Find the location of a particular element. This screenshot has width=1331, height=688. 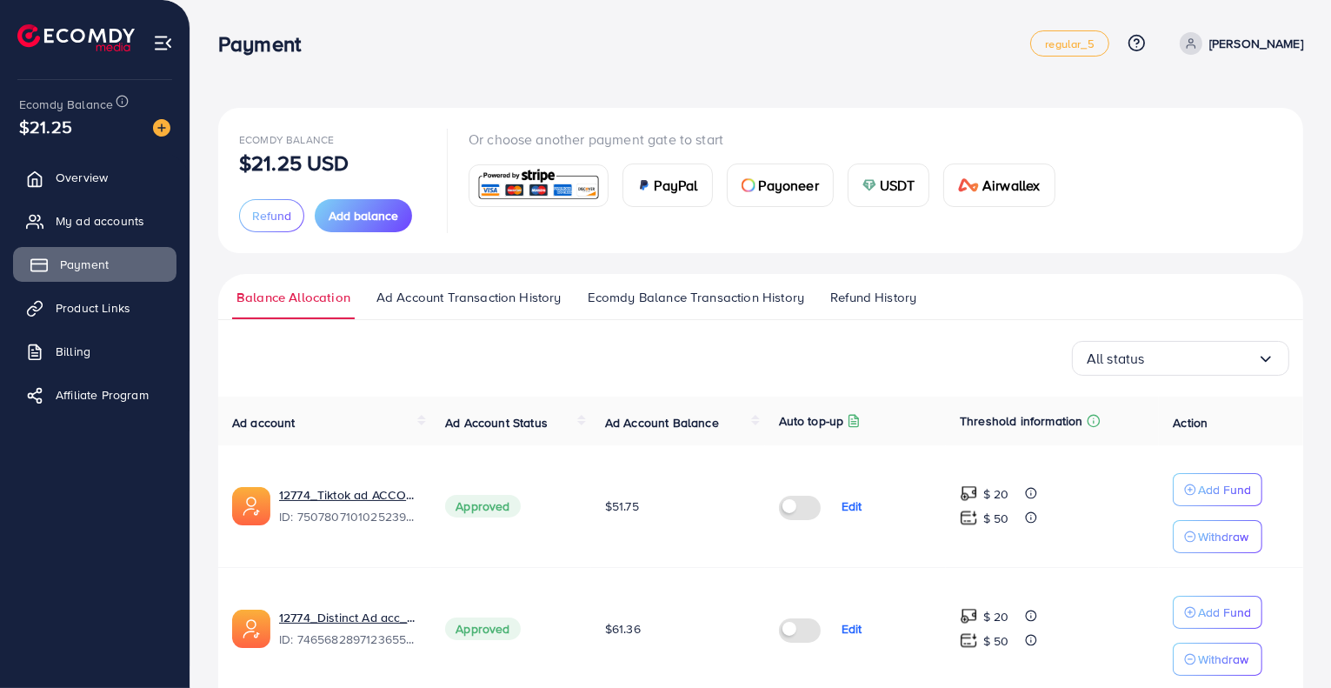

a: cardAirwallex is located at coordinates (999, 185).